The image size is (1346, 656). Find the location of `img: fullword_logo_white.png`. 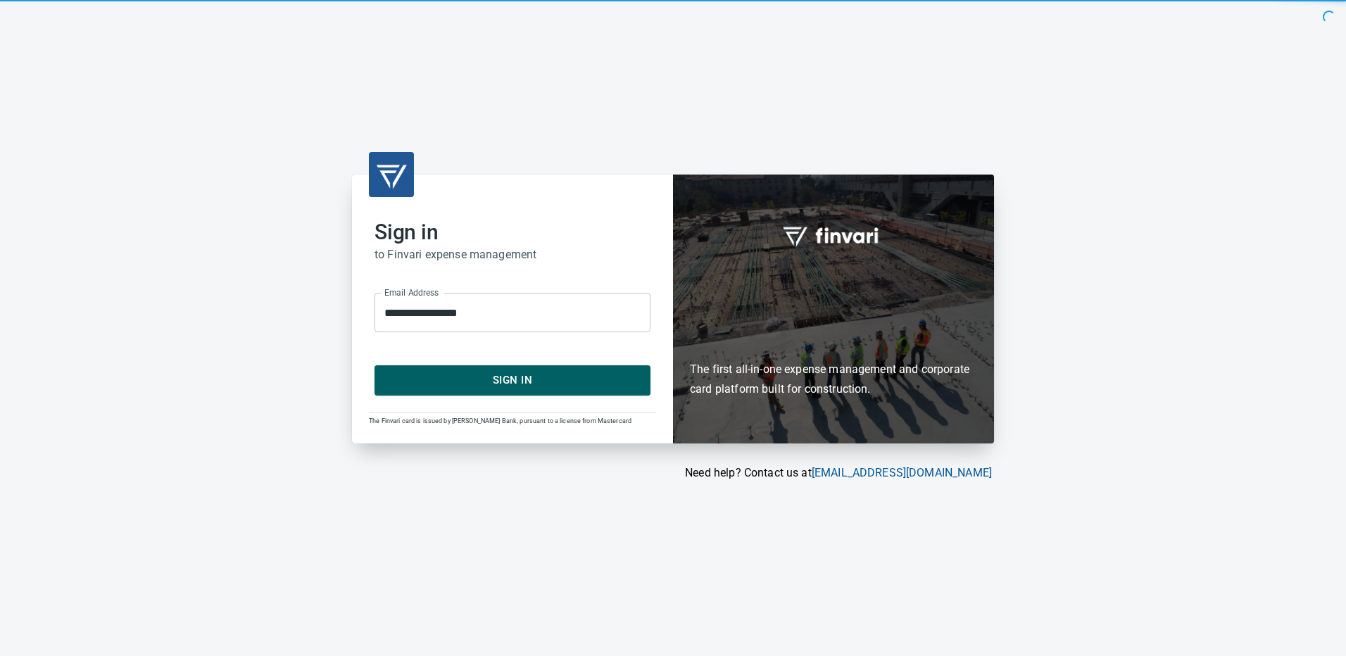

img: fullword_logo_white.png is located at coordinates (834, 235).